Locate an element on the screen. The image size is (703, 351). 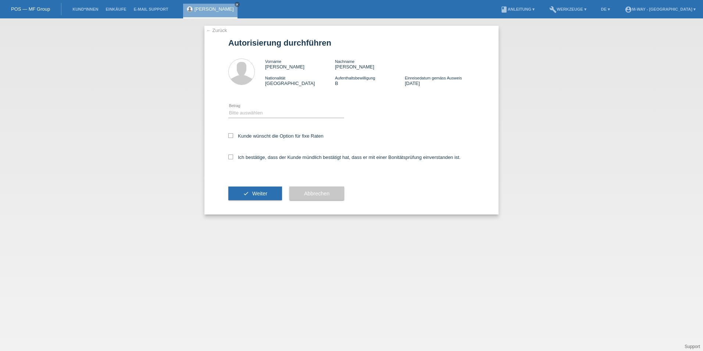
i: close is located at coordinates (237, 4).